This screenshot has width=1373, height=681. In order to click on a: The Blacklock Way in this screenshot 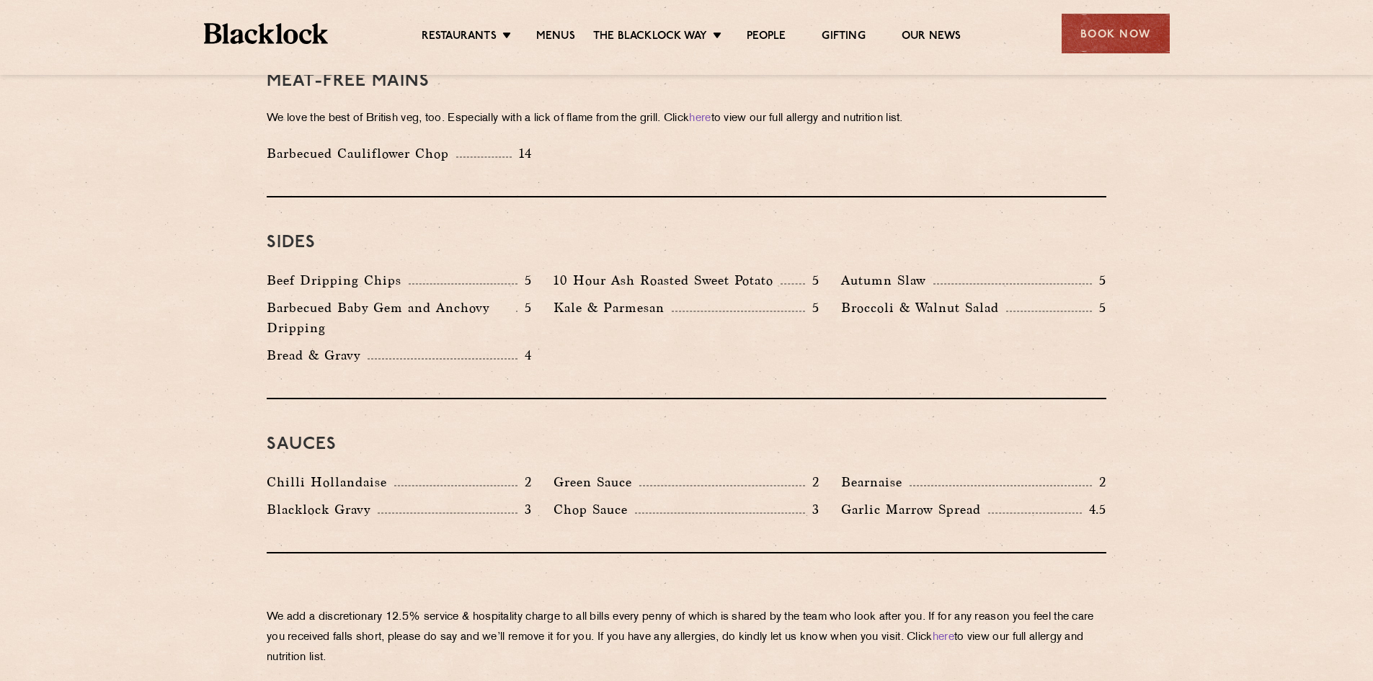, I will do `click(650, 37)`.